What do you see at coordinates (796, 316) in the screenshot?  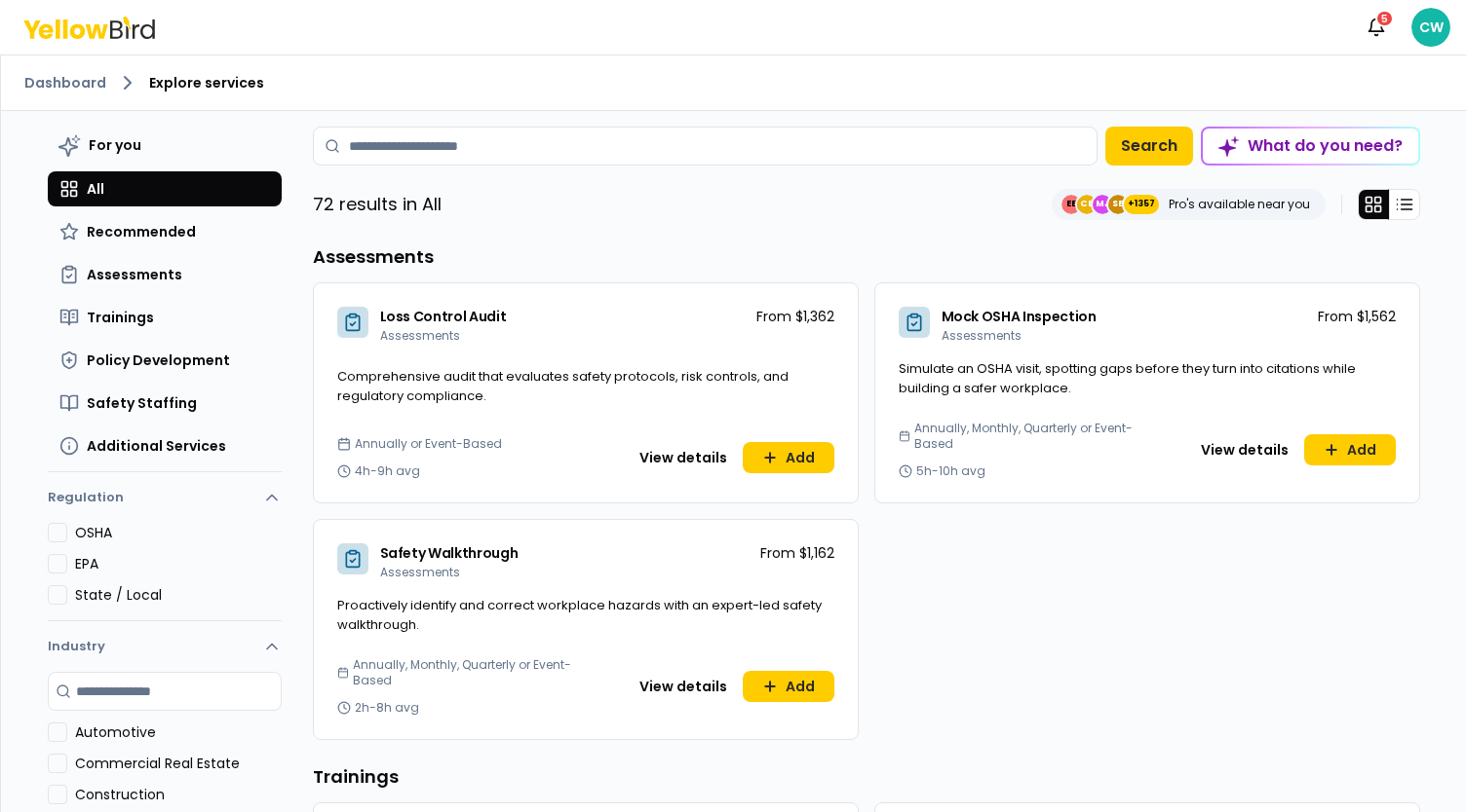 I see `p: From $1,362` at bounding box center [796, 316].